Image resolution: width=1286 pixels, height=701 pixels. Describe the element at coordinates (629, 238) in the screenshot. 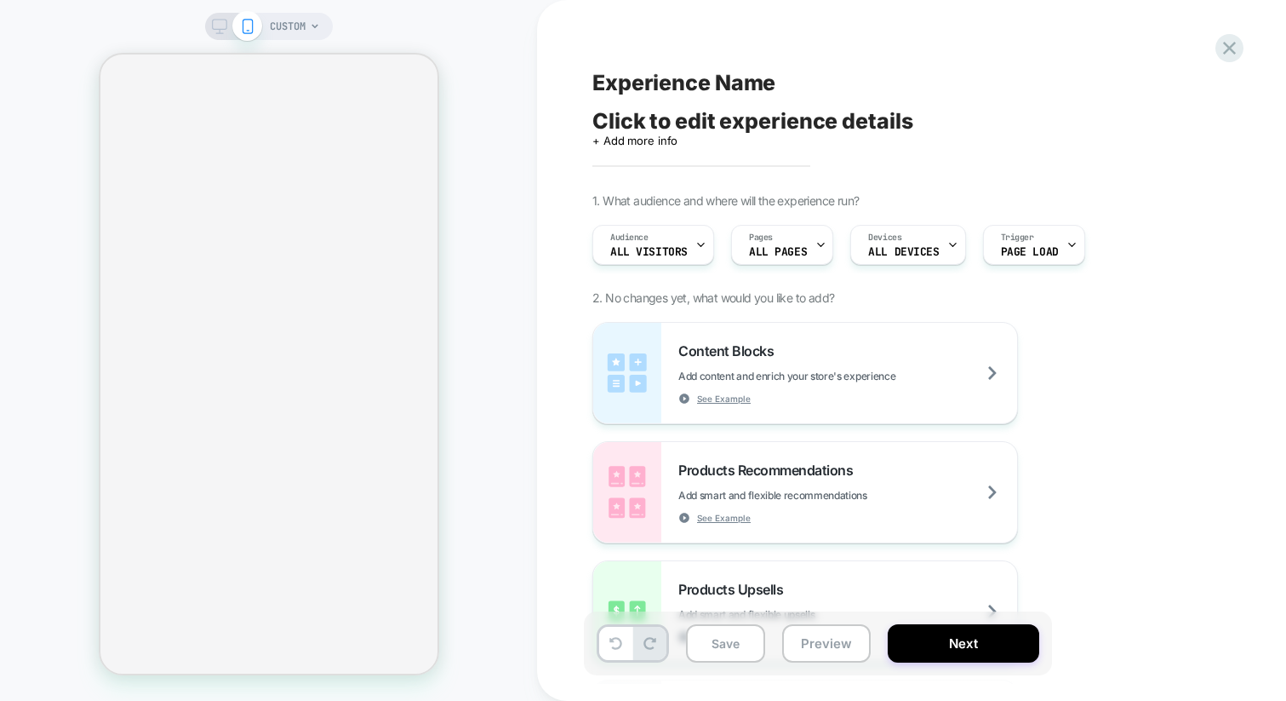

I see `span: Audience` at that location.